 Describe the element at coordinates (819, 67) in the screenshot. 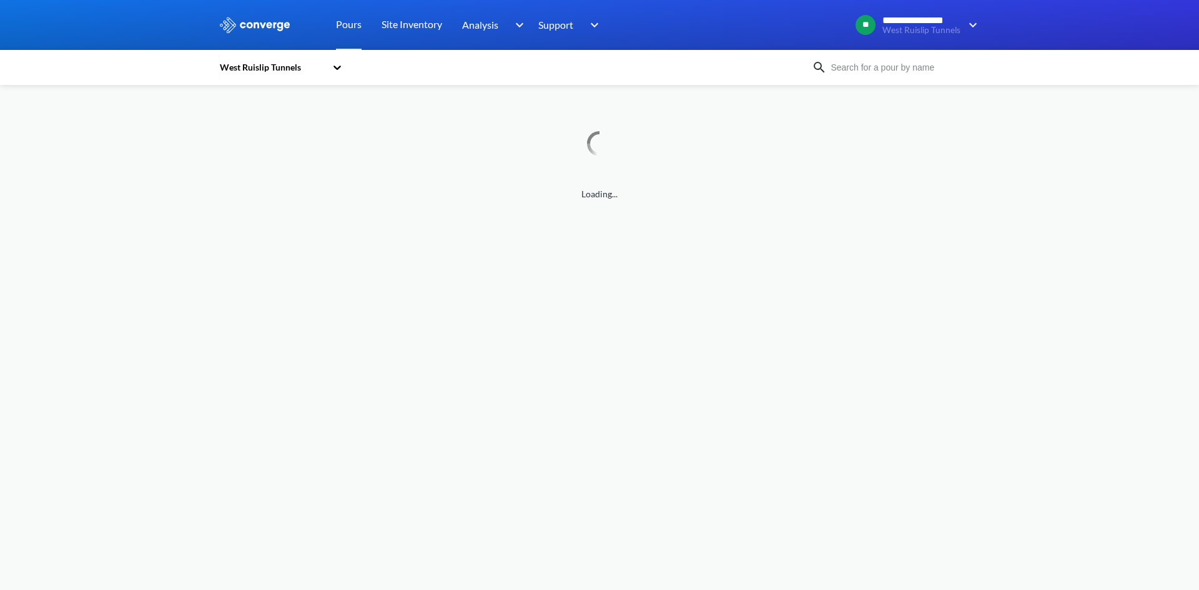

I see `img: icon-search.svg` at that location.